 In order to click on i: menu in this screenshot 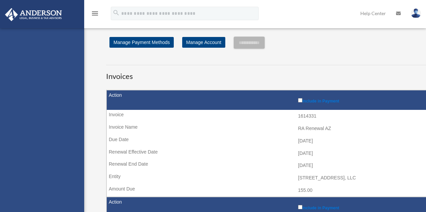, I will do `click(95, 13)`.